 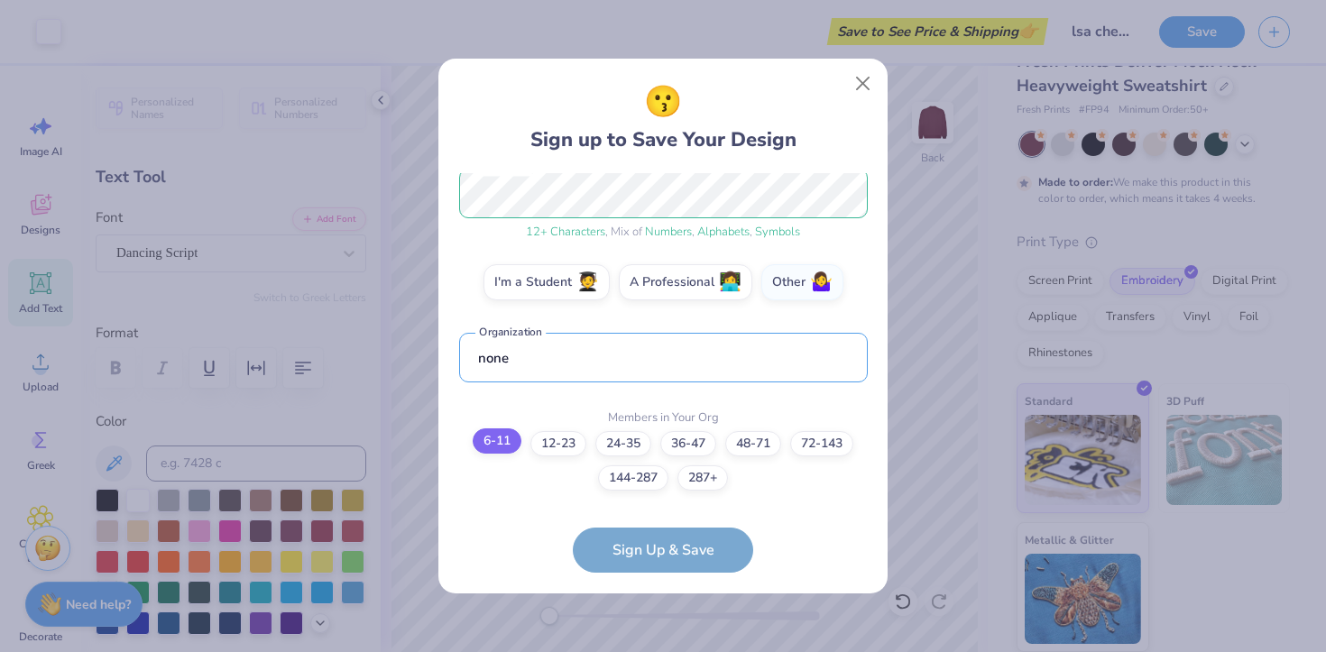 I want to click on label: 72-143, so click(x=822, y=444).